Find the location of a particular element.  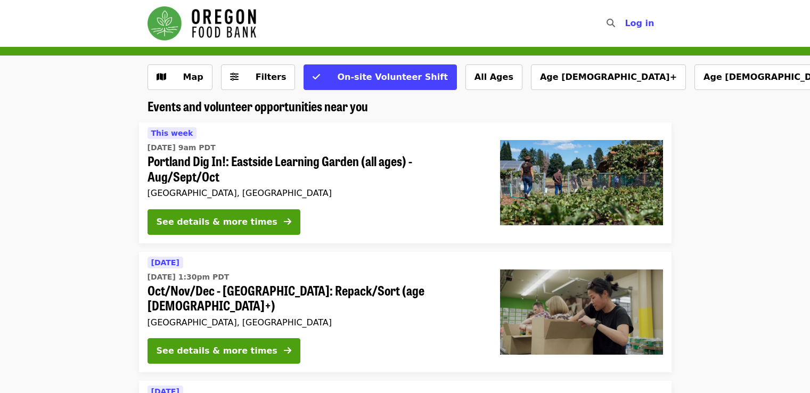

a: See details for "Portland Dig In!: Eastside Learning Garden (all ages) - Aug/Sept/Oct" is located at coordinates (405, 183).